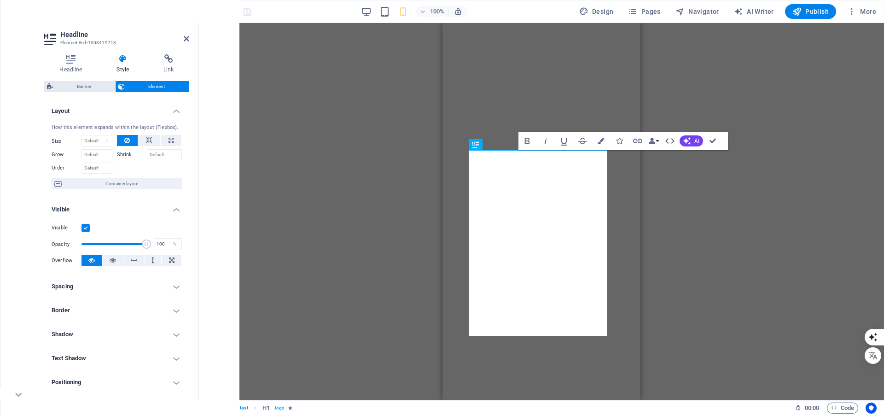 This screenshot has width=884, height=415. What do you see at coordinates (527, 141) in the screenshot?
I see `button: Bold (Ctrl+B)` at bounding box center [527, 141].